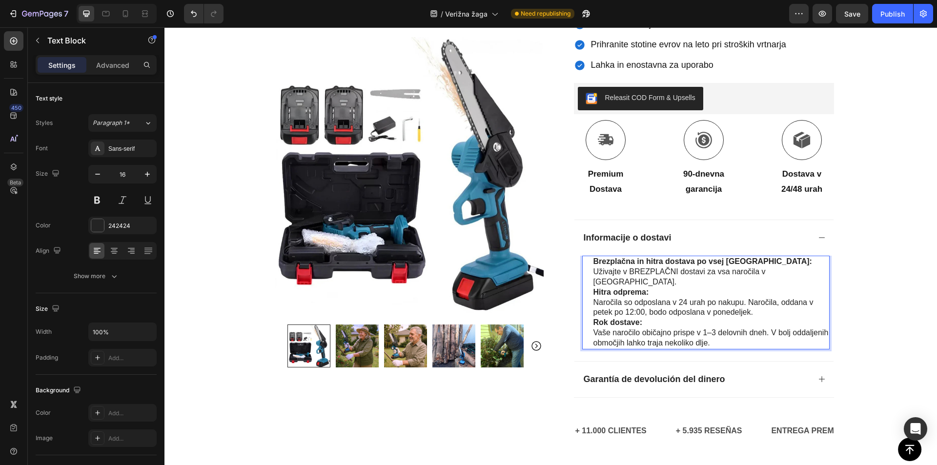 The image size is (937, 465). Describe the element at coordinates (123, 332) in the screenshot. I see `input: Auto` at that location.